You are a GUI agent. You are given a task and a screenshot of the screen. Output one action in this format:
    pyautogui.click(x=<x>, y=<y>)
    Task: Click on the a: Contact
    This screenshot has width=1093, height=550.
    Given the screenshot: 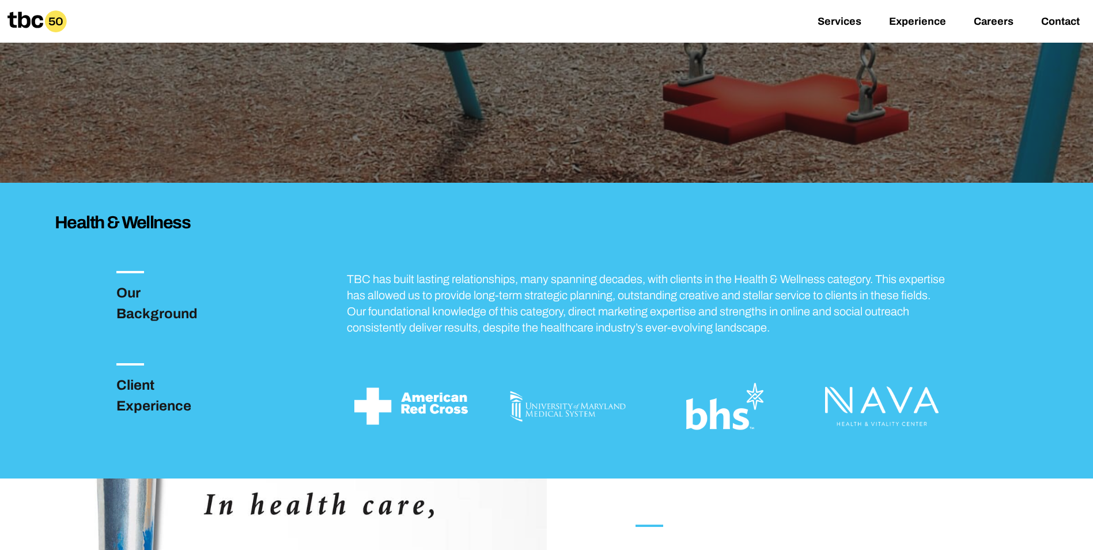 What is the action you would take?
    pyautogui.click(x=1060, y=22)
    